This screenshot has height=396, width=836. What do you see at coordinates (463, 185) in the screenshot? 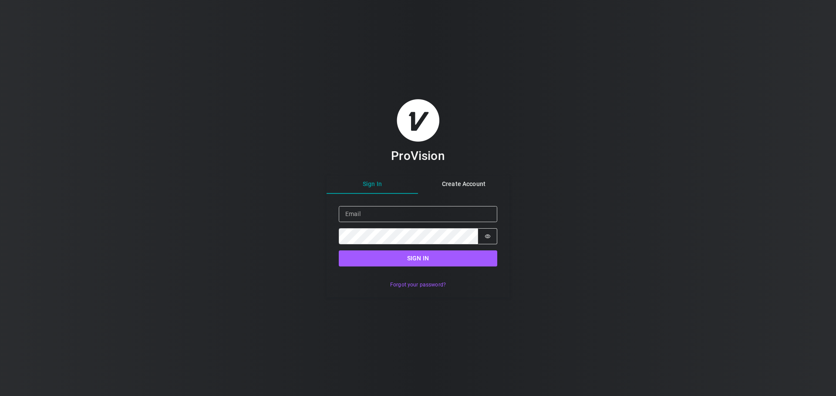
I see `button: Create Account` at bounding box center [463, 185].